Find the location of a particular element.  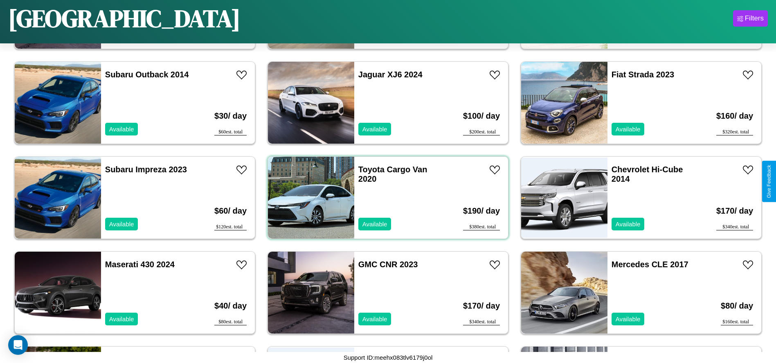

button: Filters is located at coordinates (750, 18).